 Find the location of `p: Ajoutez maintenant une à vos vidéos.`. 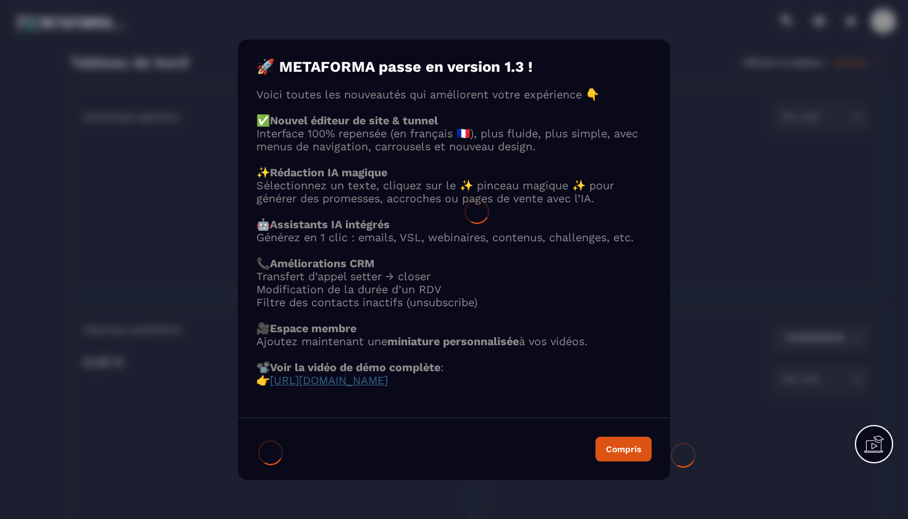

p: Ajoutez maintenant une à vos vidéos. is located at coordinates (454, 341).